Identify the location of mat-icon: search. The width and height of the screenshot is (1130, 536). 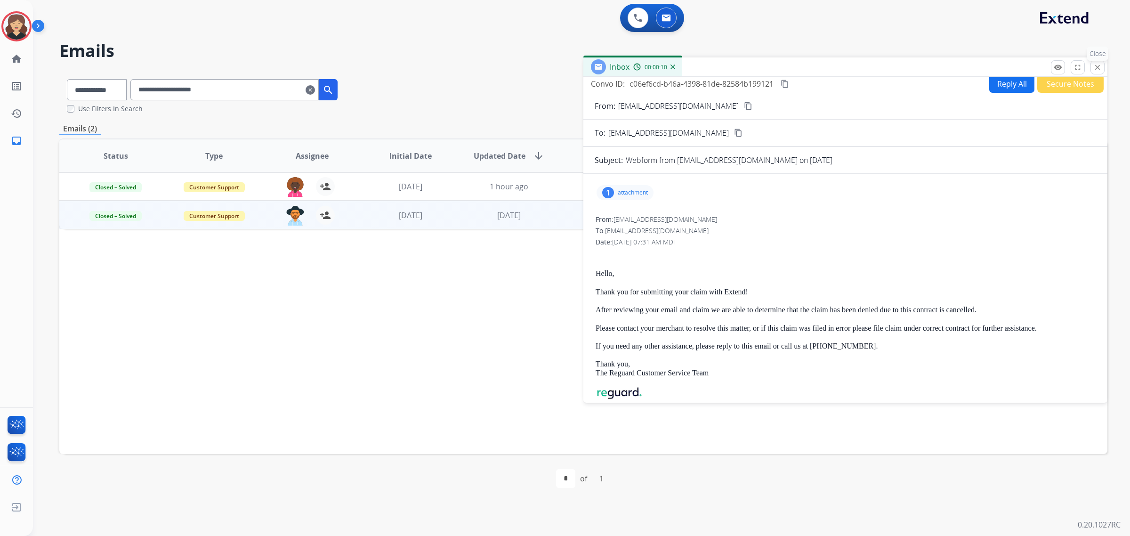
(328, 90).